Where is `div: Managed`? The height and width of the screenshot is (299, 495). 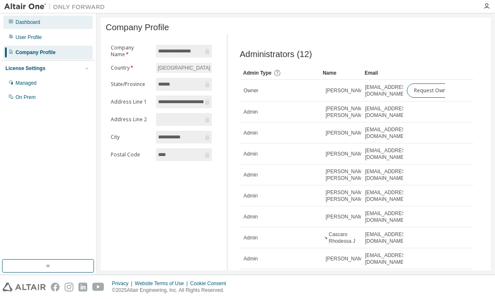
div: Managed is located at coordinates (26, 83).